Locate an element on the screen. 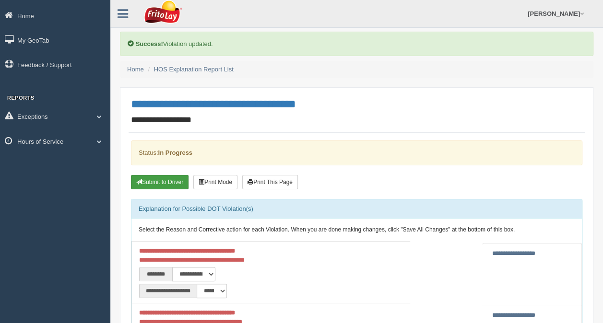 Image resolution: width=603 pixels, height=323 pixels. strong: In Progress is located at coordinates (175, 152).